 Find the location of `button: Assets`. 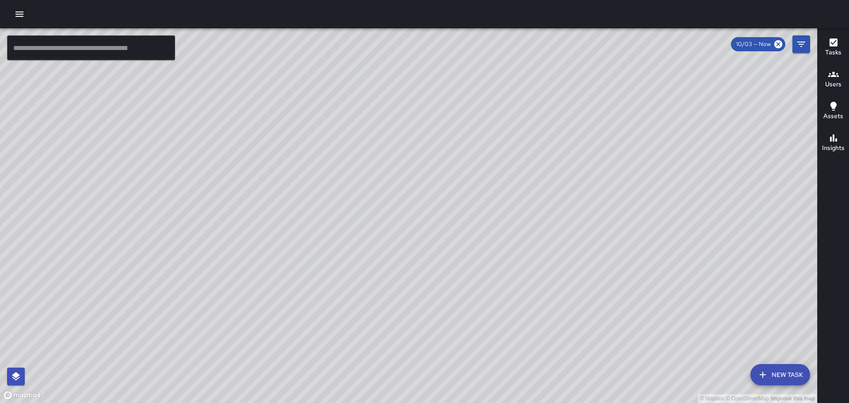

button: Assets is located at coordinates (833, 111).